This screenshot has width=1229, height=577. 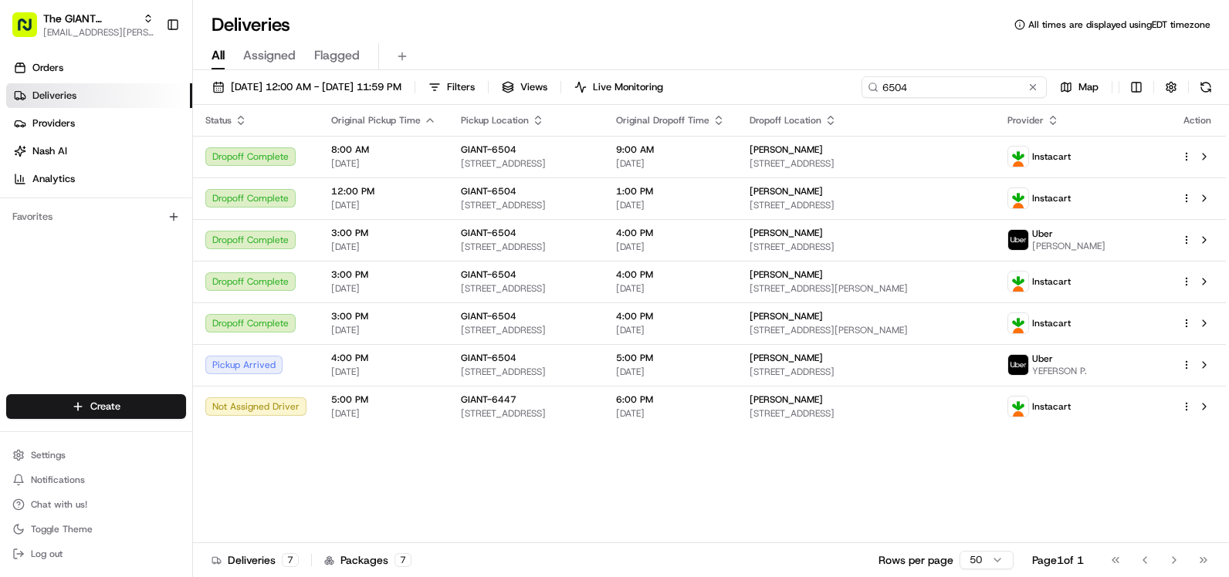 I want to click on span: Toggle Theme, so click(x=62, y=529).